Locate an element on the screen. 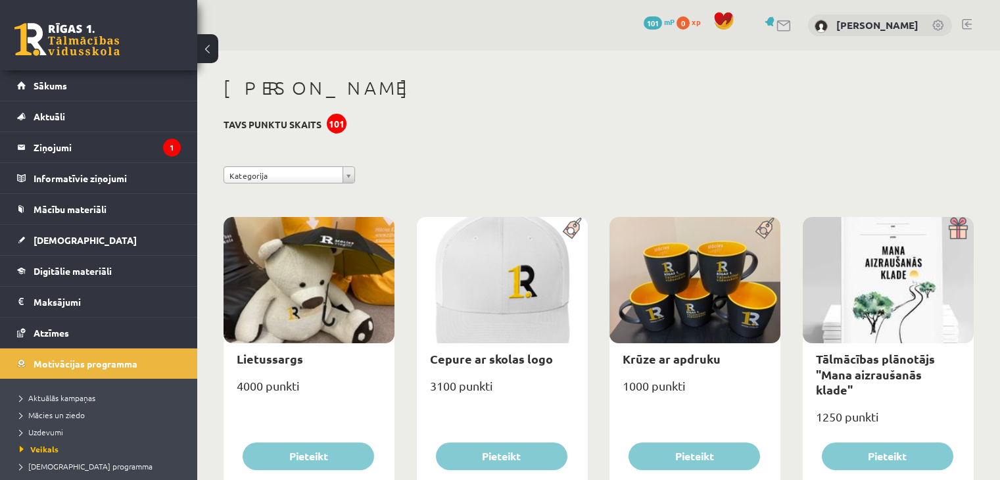 Image resolution: width=1000 pixels, height=480 pixels. span: Veikals is located at coordinates (39, 449).